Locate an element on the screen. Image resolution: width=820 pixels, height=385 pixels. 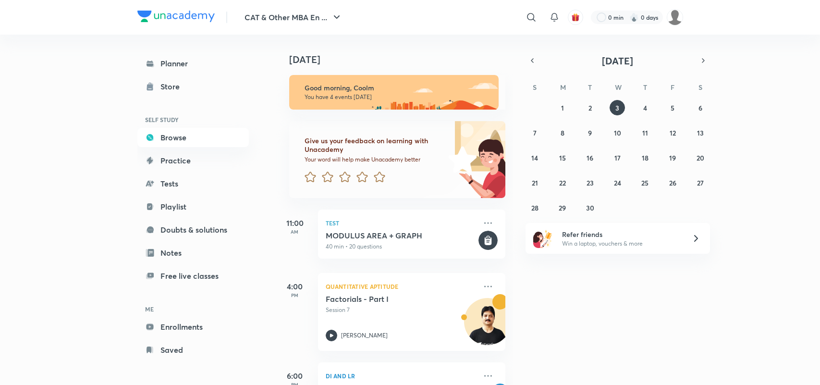
abbr: September 13, 2025 is located at coordinates (700, 133).